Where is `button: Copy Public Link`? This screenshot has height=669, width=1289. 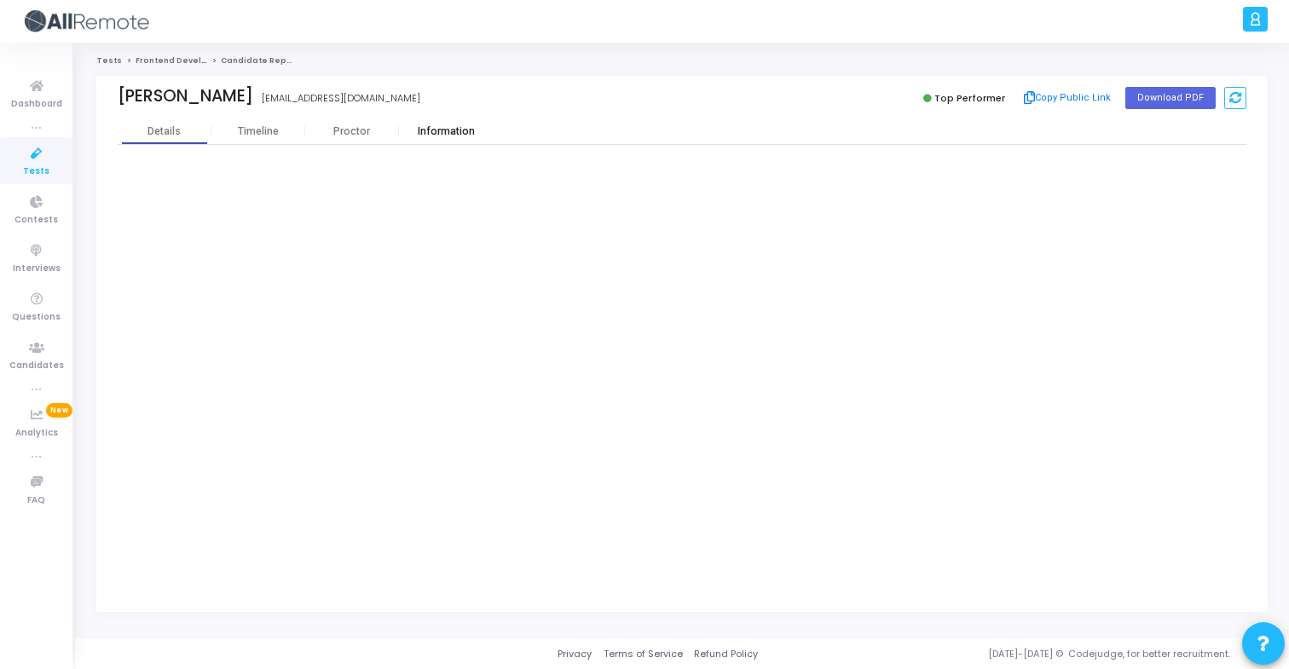
button: Copy Public Link is located at coordinates (1067, 98).